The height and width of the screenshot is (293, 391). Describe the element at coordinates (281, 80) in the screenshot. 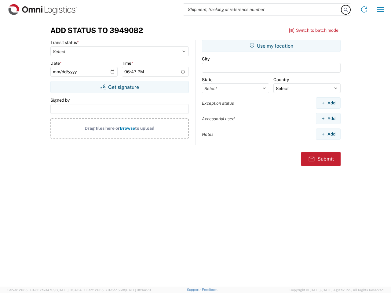

I see `label: Country` at that location.